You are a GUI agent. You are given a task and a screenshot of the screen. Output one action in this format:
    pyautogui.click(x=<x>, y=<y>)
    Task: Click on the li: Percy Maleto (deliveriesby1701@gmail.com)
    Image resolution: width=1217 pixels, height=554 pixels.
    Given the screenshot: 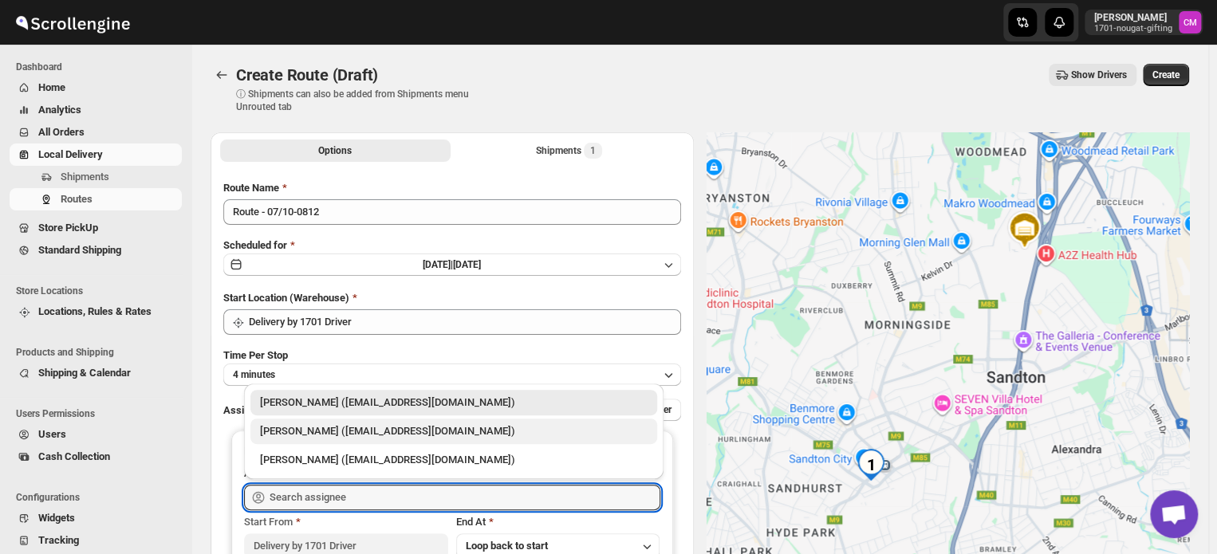 What is the action you would take?
    pyautogui.click(x=454, y=430)
    